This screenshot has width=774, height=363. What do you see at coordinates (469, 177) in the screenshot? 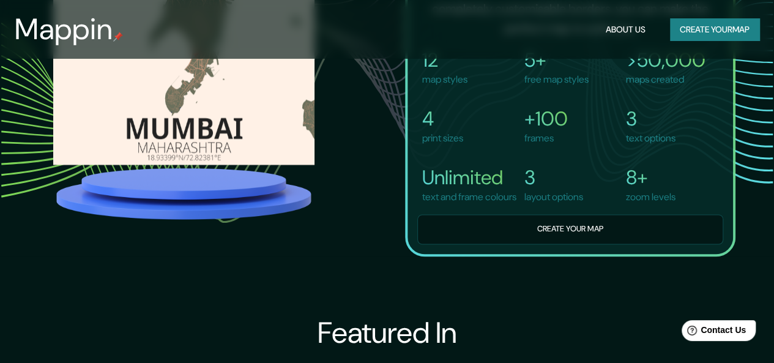
I see `h4: Unlimited` at bounding box center [469, 177].